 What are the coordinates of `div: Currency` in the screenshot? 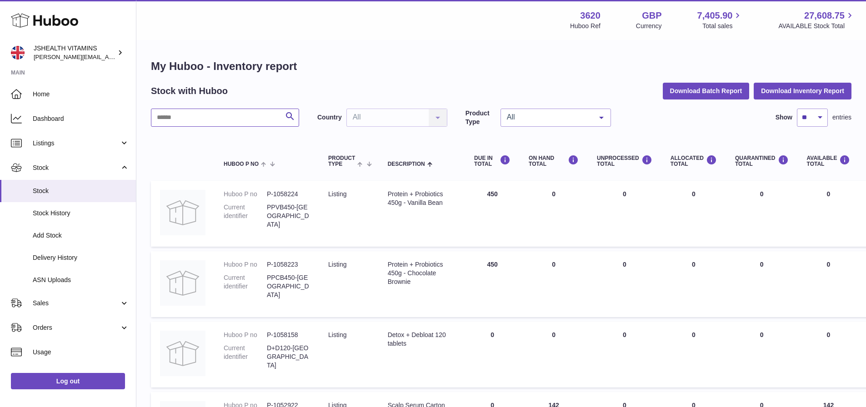 It's located at (649, 26).